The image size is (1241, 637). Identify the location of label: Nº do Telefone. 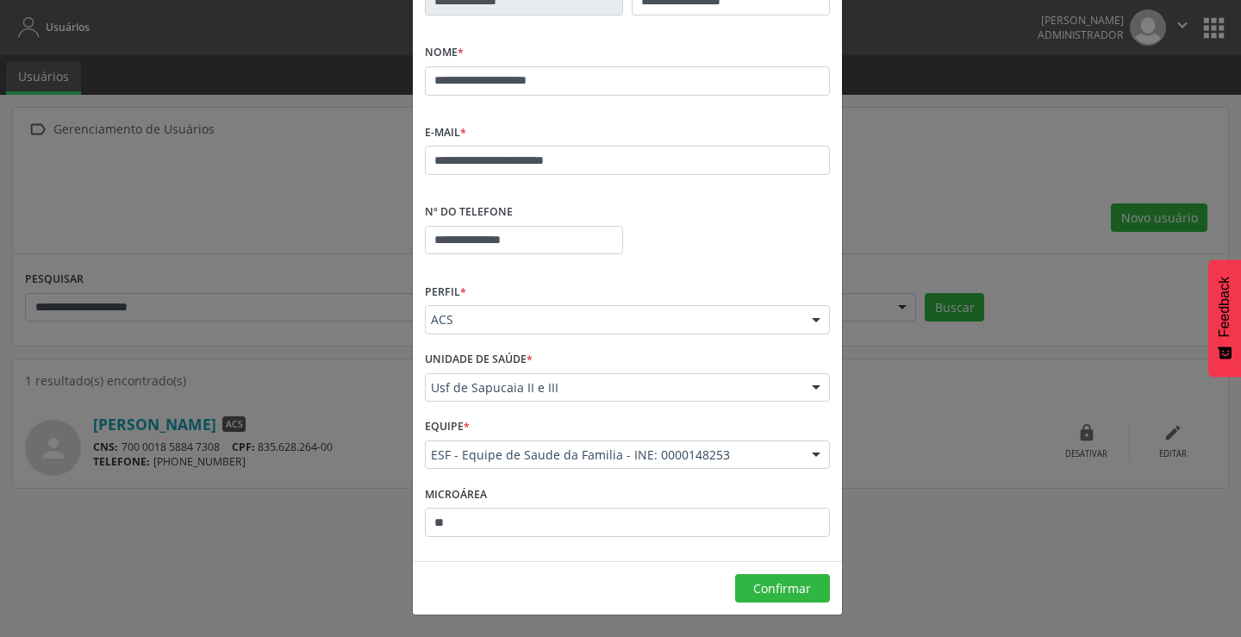
(469, 212).